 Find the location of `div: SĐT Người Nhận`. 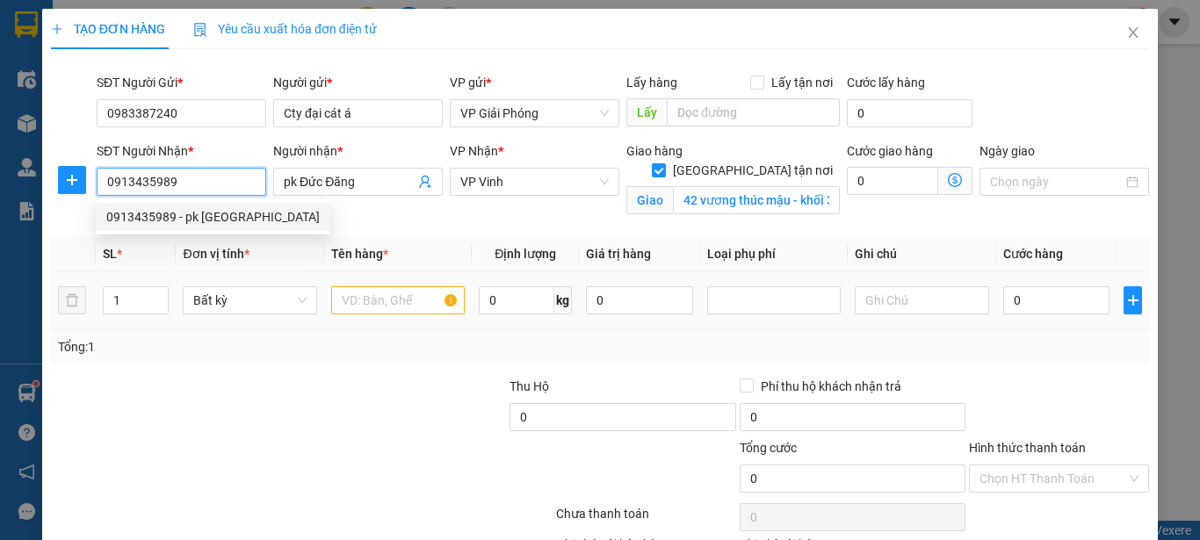

div: SĐT Người Nhận is located at coordinates (181, 151).